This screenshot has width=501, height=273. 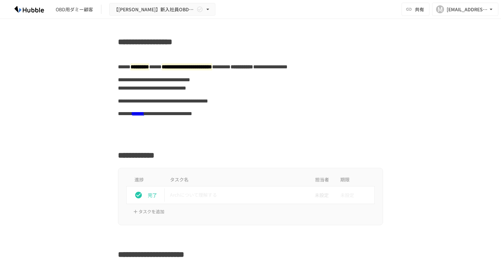 What do you see at coordinates (322, 180) in the screenshot?
I see `th: 担当者` at bounding box center [322, 180].